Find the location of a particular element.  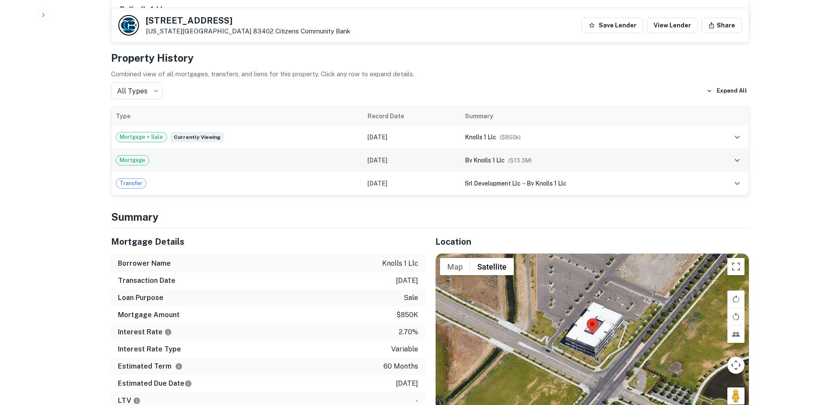

div: All Types is located at coordinates (137, 91).